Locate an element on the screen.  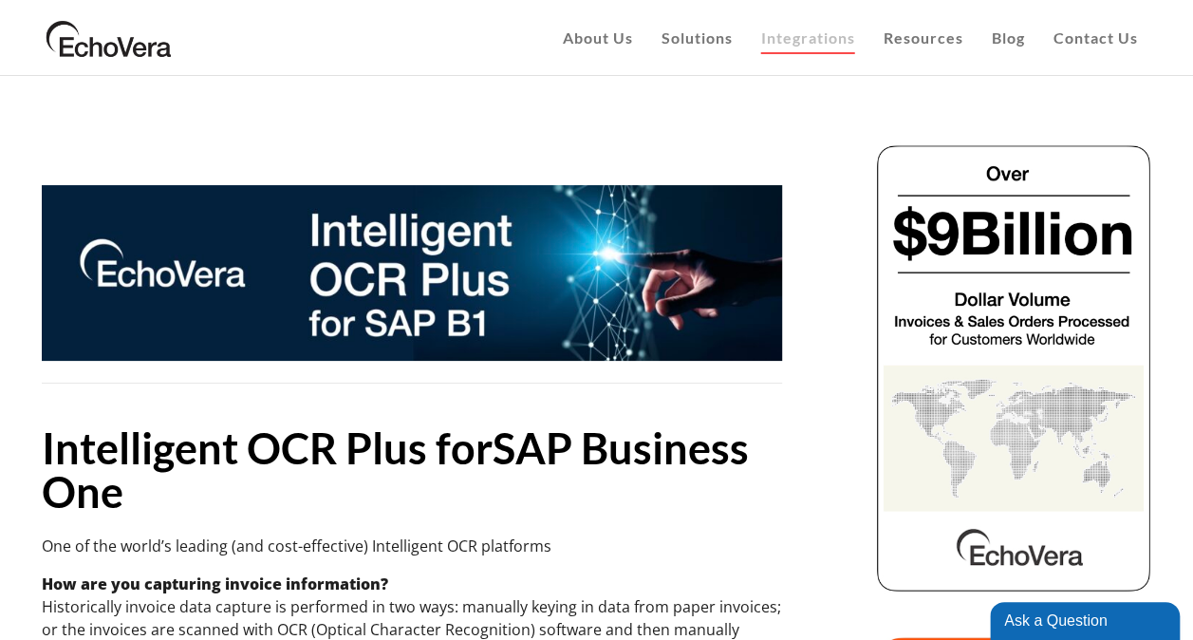
strong: SAP Business One is located at coordinates (395, 470).